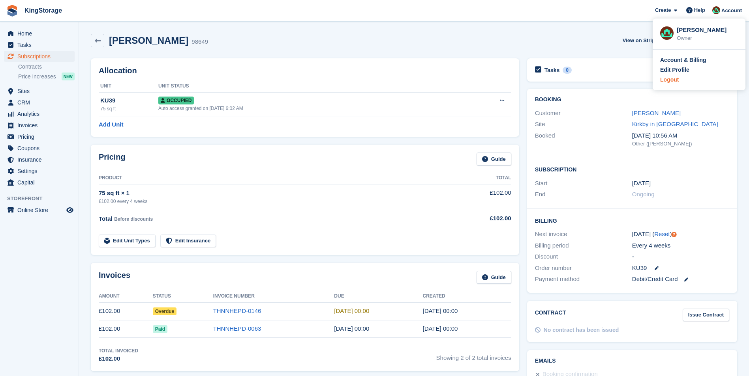 The image size is (749, 376). What do you see at coordinates (237, 311) in the screenshot?
I see `a: THNNHEPD-0146` at bounding box center [237, 311].